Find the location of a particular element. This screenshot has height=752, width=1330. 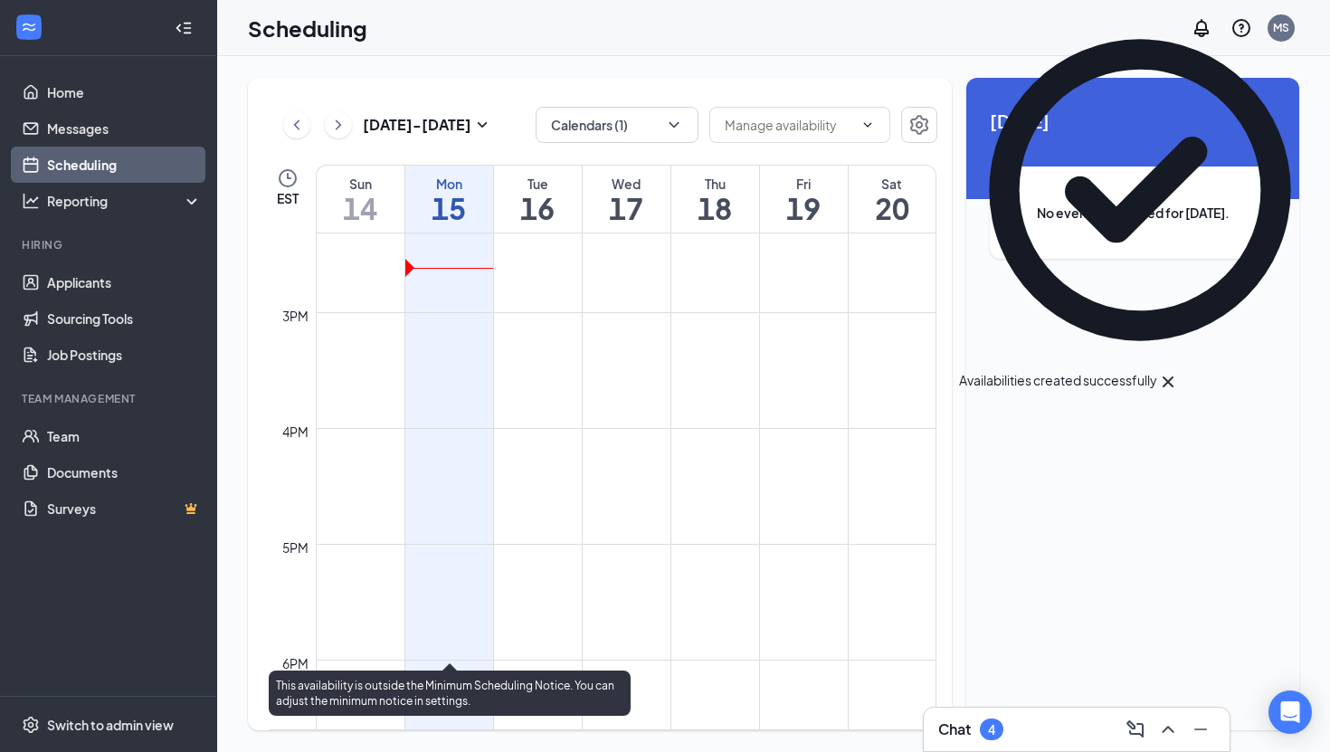

a: September 16, 2025 is located at coordinates (537, 199).